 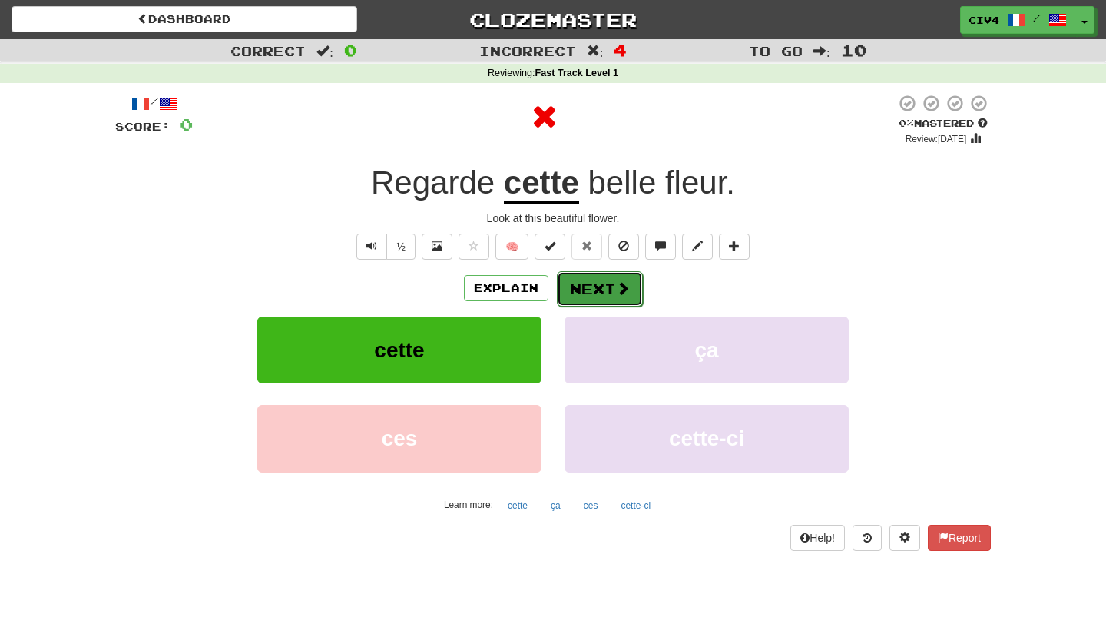 What do you see at coordinates (587, 246) in the screenshot?
I see `button: Reset to 0% Mastered (alt+r)` at bounding box center [587, 246].